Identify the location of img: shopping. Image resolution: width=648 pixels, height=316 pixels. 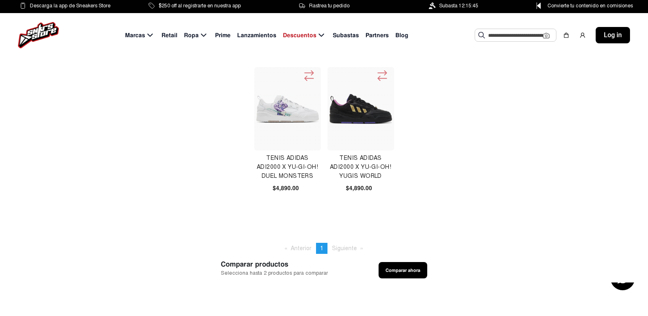
(567, 35).